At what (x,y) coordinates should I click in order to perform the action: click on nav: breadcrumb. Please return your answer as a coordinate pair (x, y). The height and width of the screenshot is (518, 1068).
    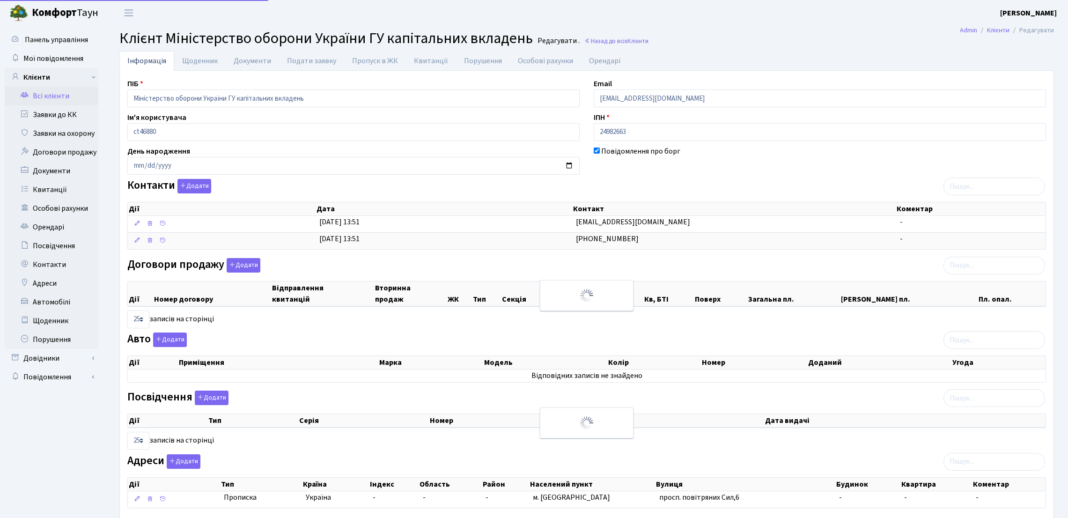
    Looking at the image, I should click on (1007, 30).